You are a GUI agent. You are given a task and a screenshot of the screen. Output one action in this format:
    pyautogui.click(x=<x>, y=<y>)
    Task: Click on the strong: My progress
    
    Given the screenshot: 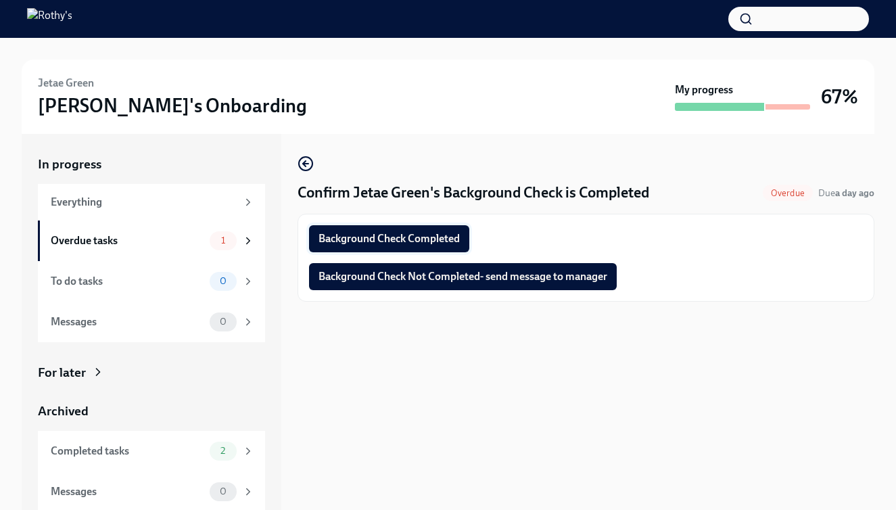 What is the action you would take?
    pyautogui.click(x=704, y=90)
    